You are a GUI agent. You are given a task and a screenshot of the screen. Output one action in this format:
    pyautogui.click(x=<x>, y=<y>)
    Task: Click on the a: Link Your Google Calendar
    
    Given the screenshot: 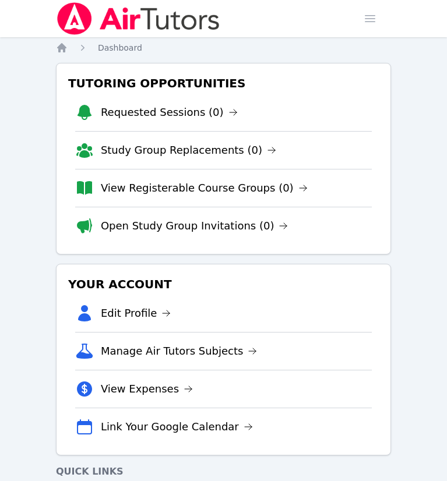 What is the action you would take?
    pyautogui.click(x=176, y=427)
    